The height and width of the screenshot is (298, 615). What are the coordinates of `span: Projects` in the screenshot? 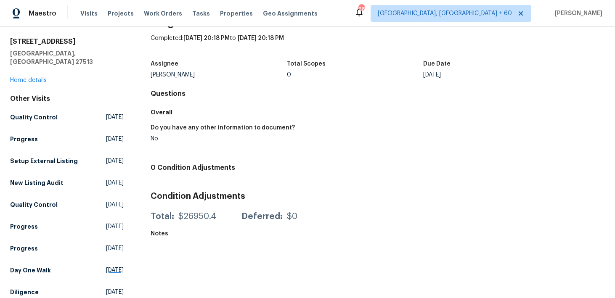 It's located at (121, 13).